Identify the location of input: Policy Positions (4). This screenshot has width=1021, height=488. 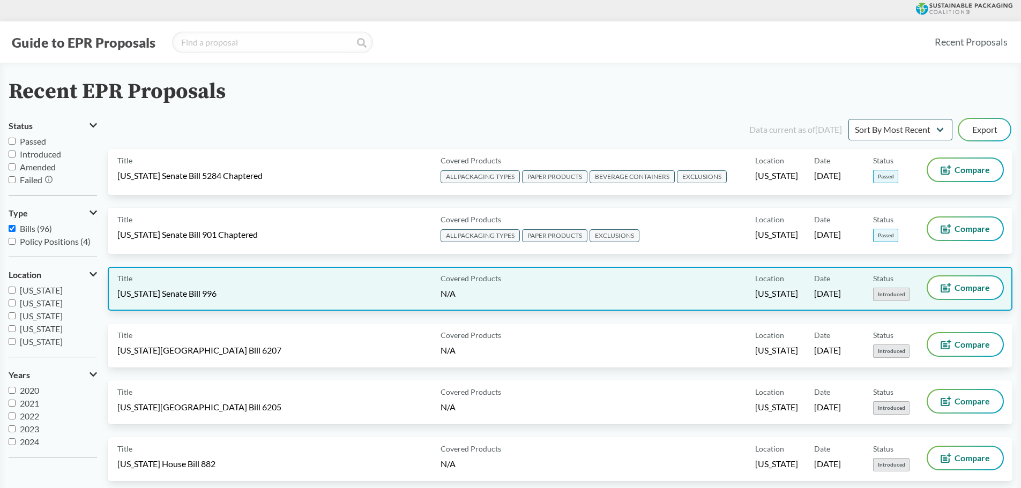
(12, 241).